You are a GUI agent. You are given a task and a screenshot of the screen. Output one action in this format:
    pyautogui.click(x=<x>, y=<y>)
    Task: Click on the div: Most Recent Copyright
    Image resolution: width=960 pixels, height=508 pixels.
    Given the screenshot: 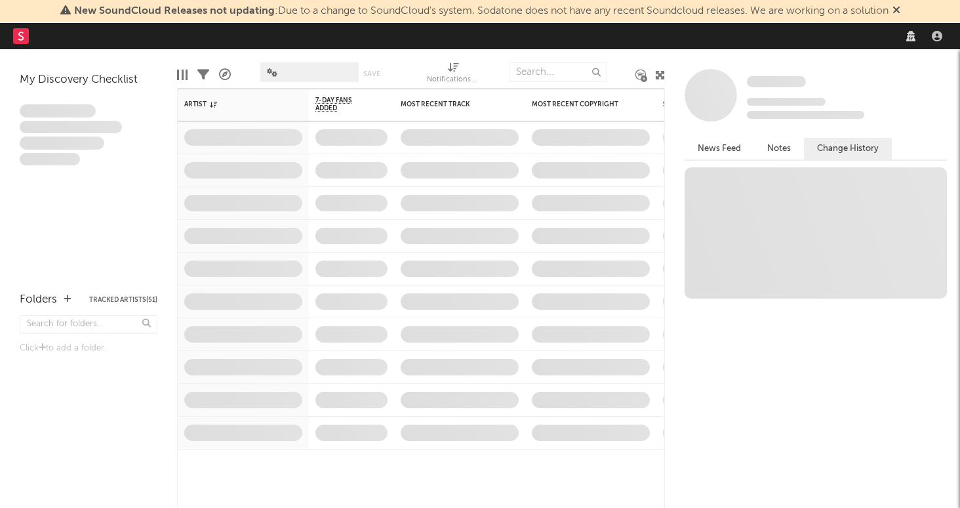 What is the action you would take?
    pyautogui.click(x=581, y=104)
    